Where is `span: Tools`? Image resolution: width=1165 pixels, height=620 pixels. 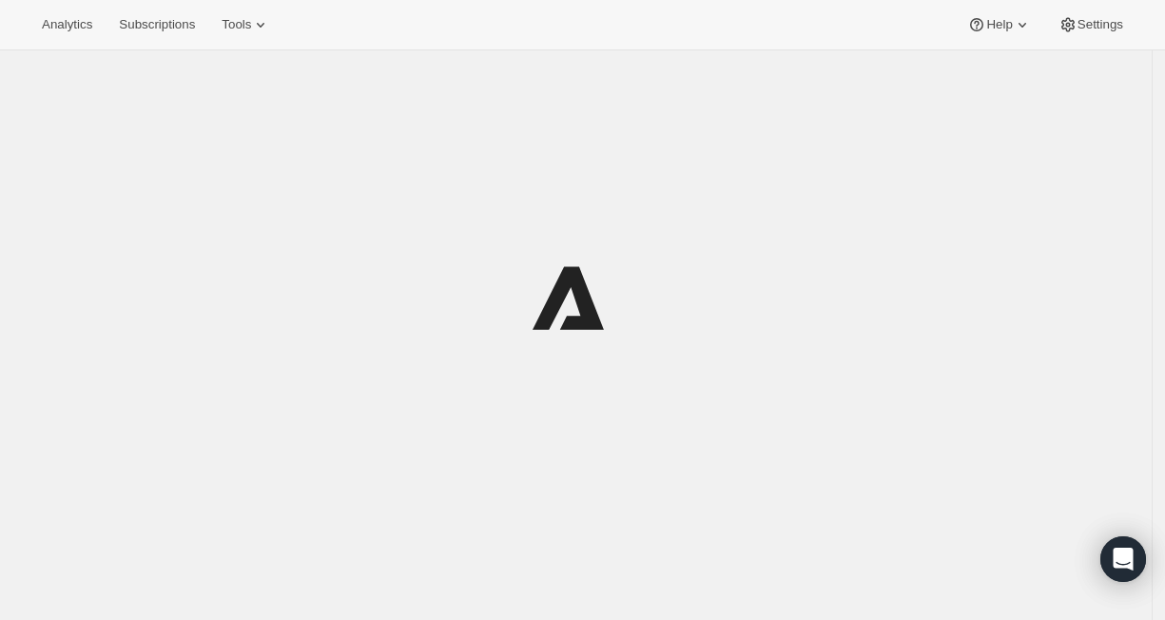
span: Tools is located at coordinates (236, 25).